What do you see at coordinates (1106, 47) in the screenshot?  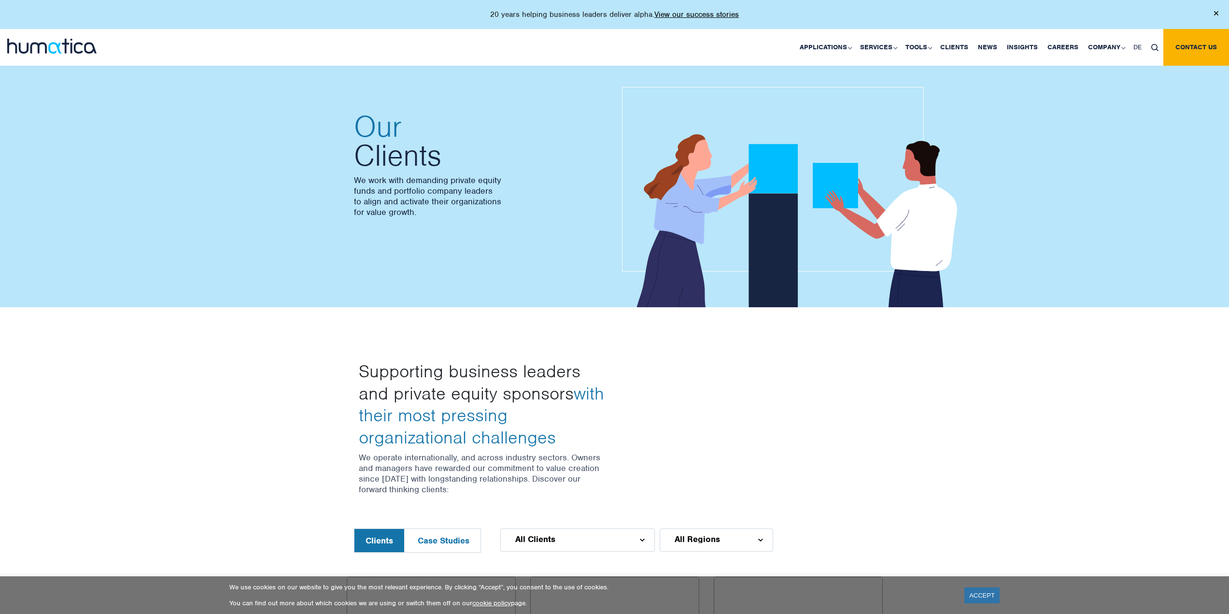 I see `a: Company` at bounding box center [1106, 47].